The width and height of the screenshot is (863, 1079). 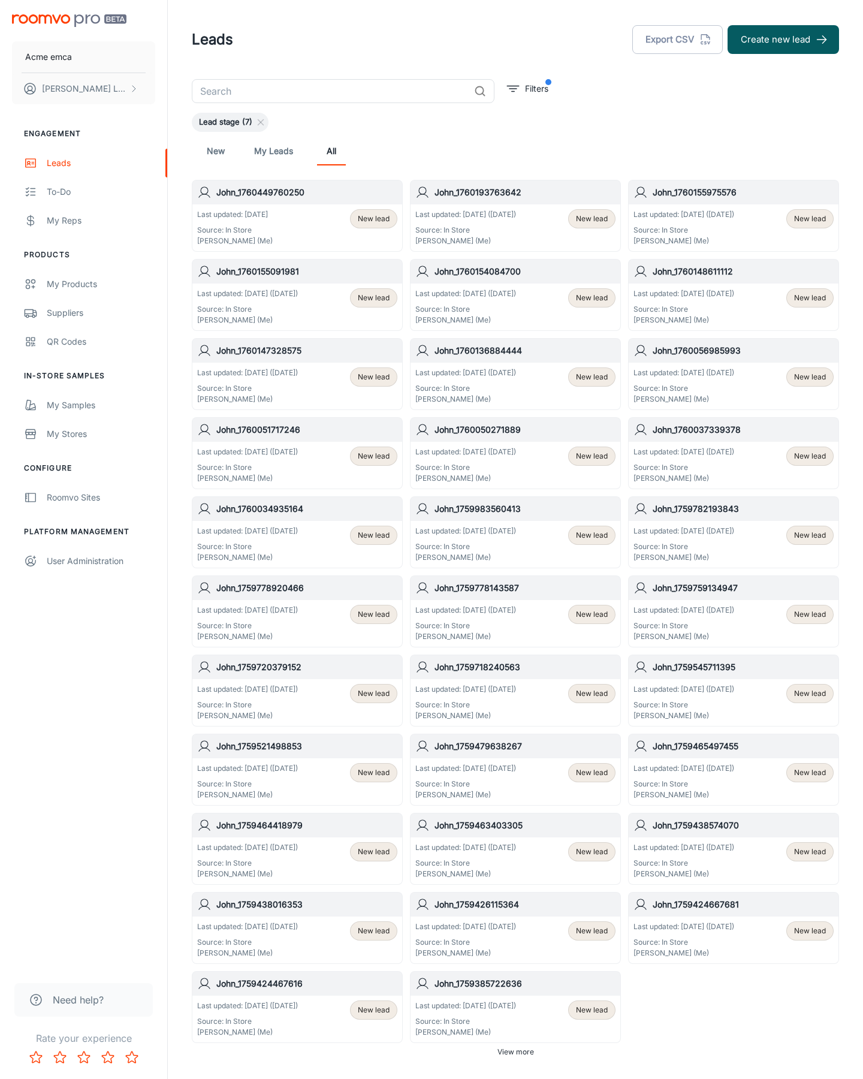 I want to click on h6: John_1760148611112, so click(x=743, y=272).